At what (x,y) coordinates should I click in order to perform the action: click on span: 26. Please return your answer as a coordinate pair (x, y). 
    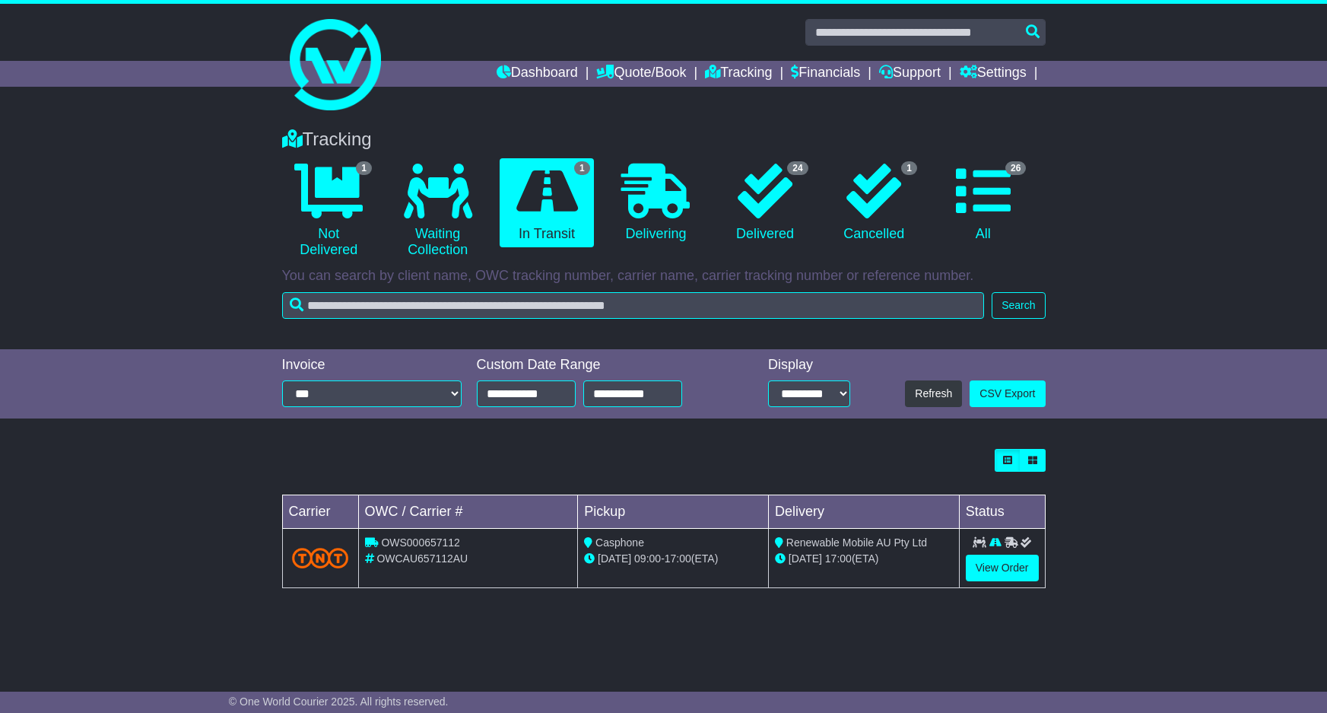
    Looking at the image, I should click on (1015, 168).